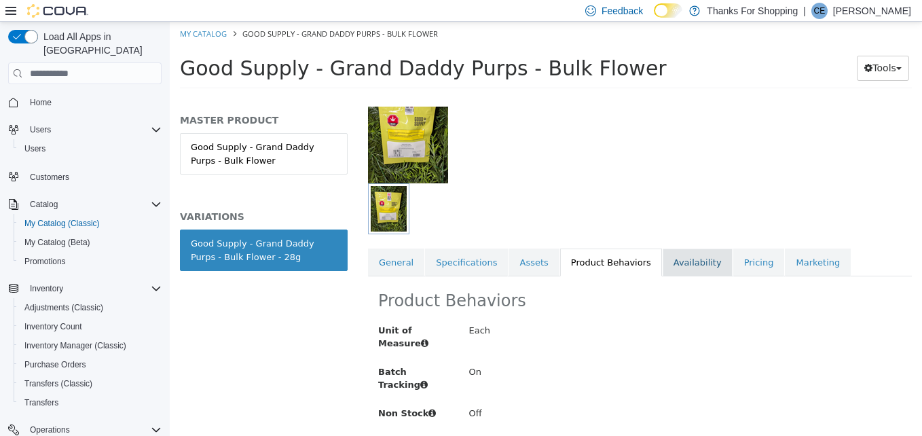 The height and width of the screenshot is (436, 922). I want to click on a: My Catalog (Beta), so click(57, 242).